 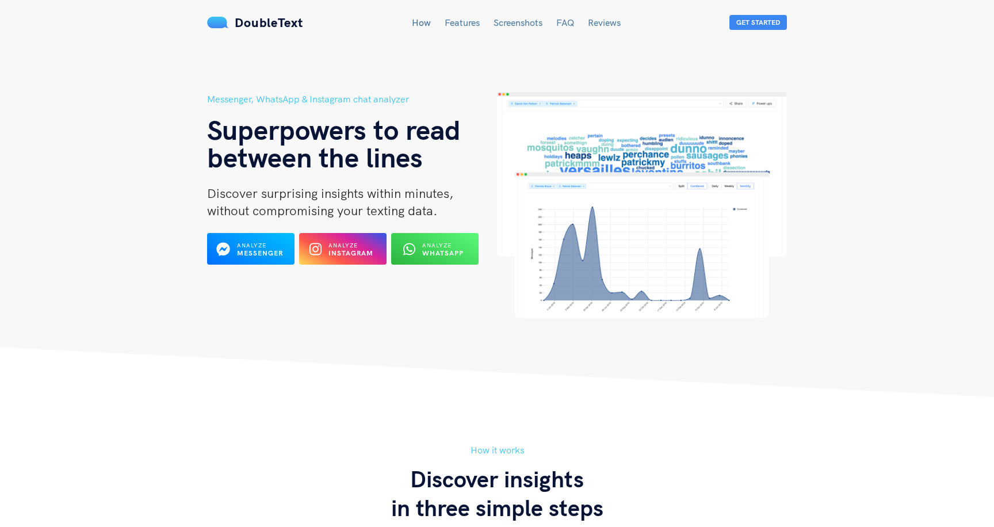 What do you see at coordinates (758, 22) in the screenshot?
I see `button: Get Started` at bounding box center [758, 22].